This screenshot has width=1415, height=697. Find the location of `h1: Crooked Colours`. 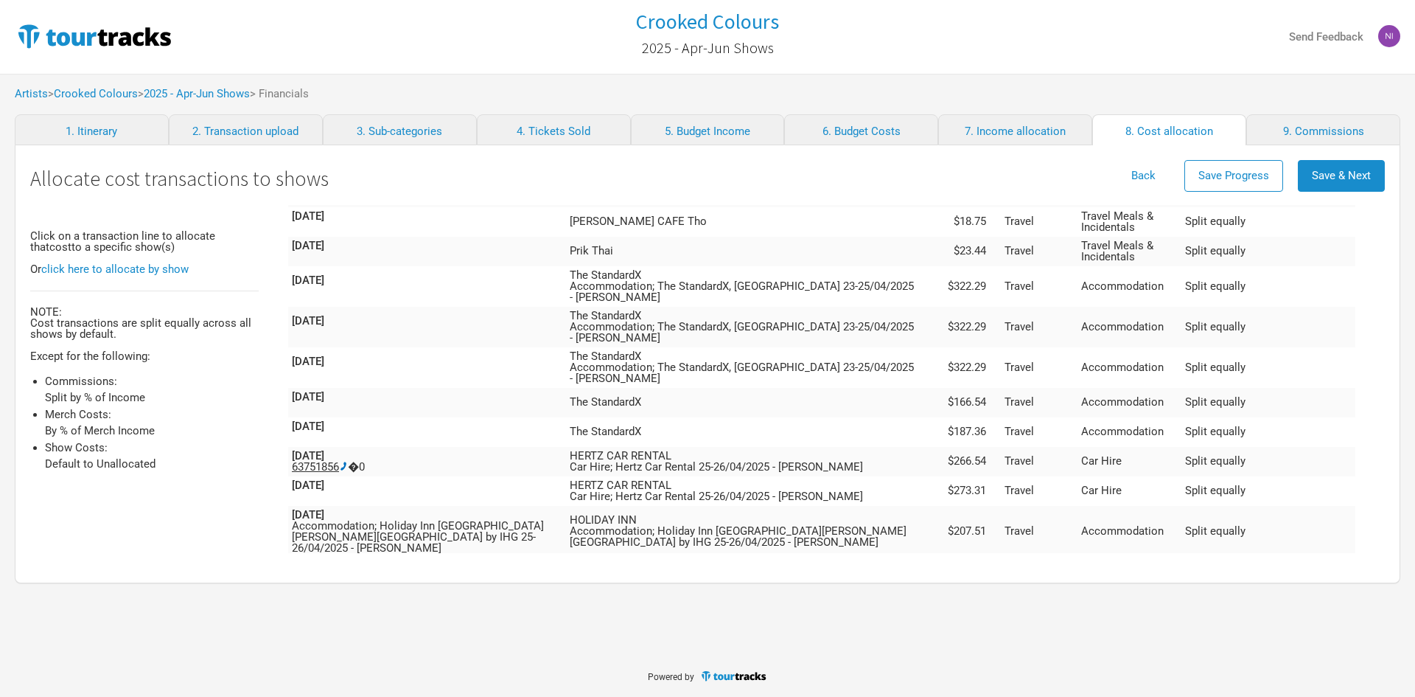

h1: Crooked Colours is located at coordinates (708, 21).